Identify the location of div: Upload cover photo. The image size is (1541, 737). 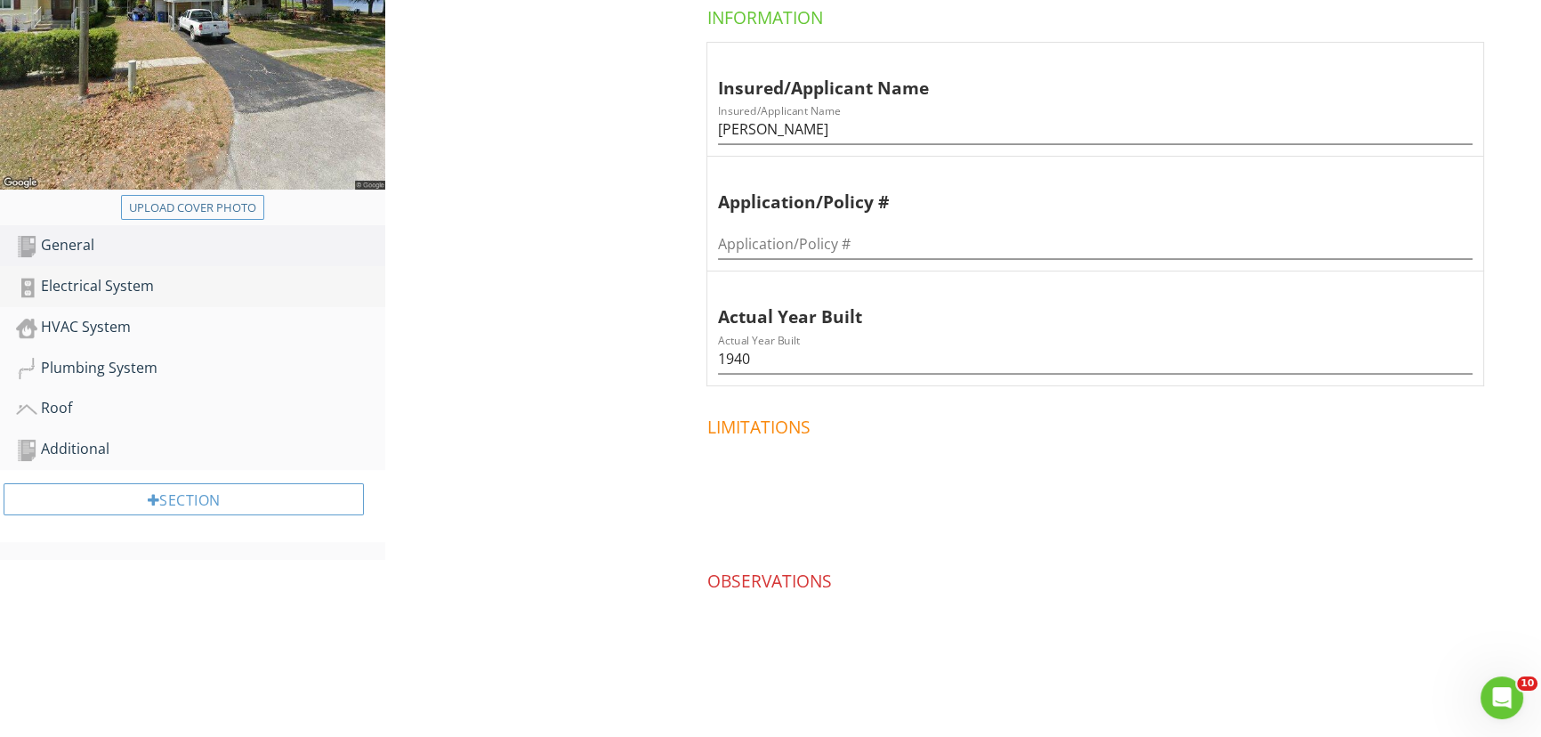
(192, 208).